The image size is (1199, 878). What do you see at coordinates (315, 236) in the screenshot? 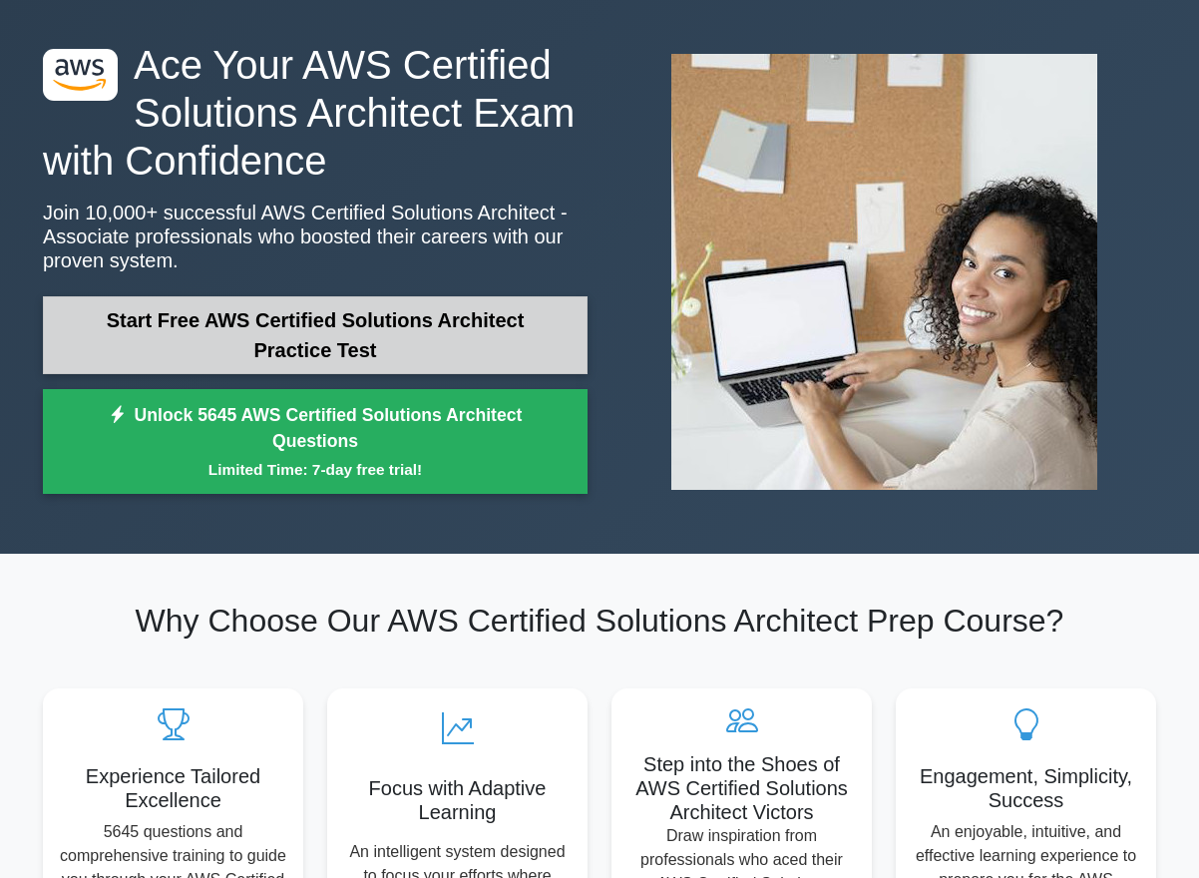
I see `p: Join 10,000+ successful AWS Certified Solutions Architect - Associate professionals who boosted t...` at bounding box center [315, 236].